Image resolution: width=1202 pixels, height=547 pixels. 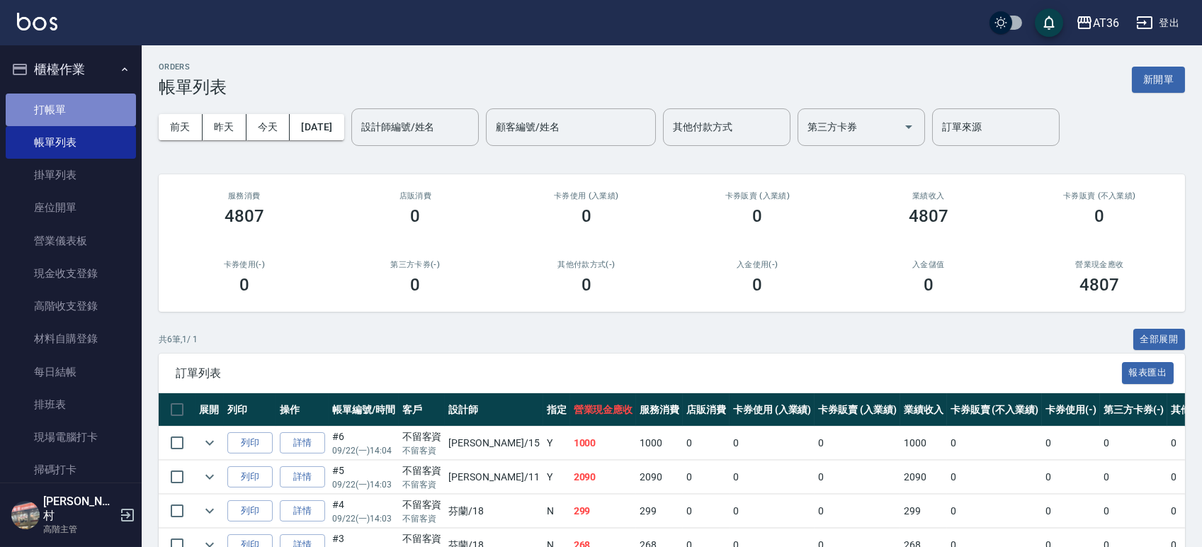 I want to click on th: 營業現金應收, so click(x=604, y=410).